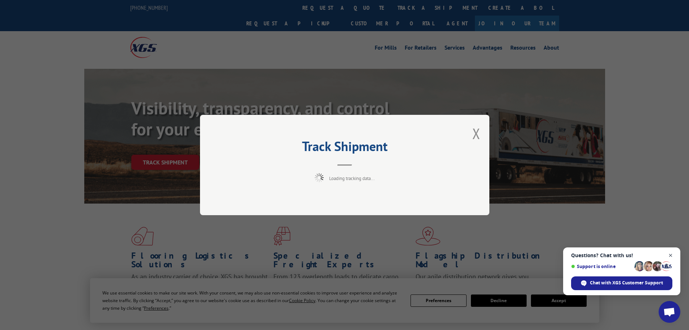 This screenshot has height=330, width=689. I want to click on span: Close chat, so click(671, 255).